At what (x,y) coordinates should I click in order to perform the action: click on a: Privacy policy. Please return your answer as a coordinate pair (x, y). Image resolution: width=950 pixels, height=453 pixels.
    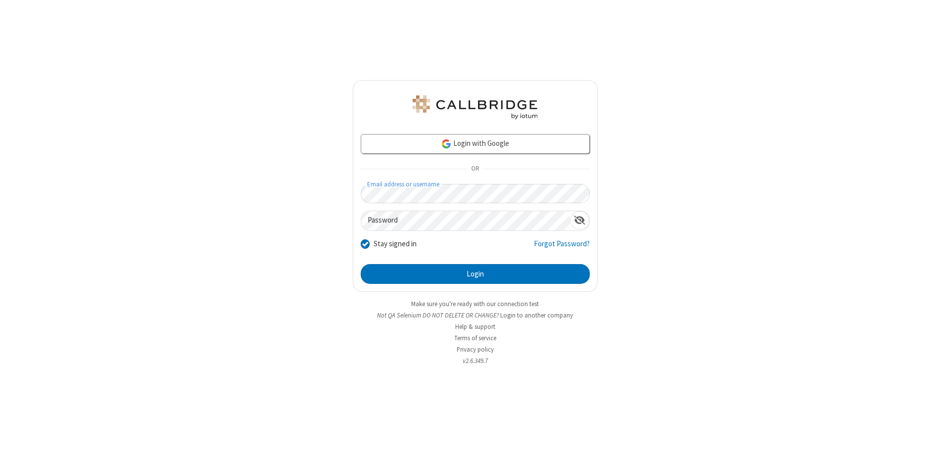
    Looking at the image, I should click on (475, 349).